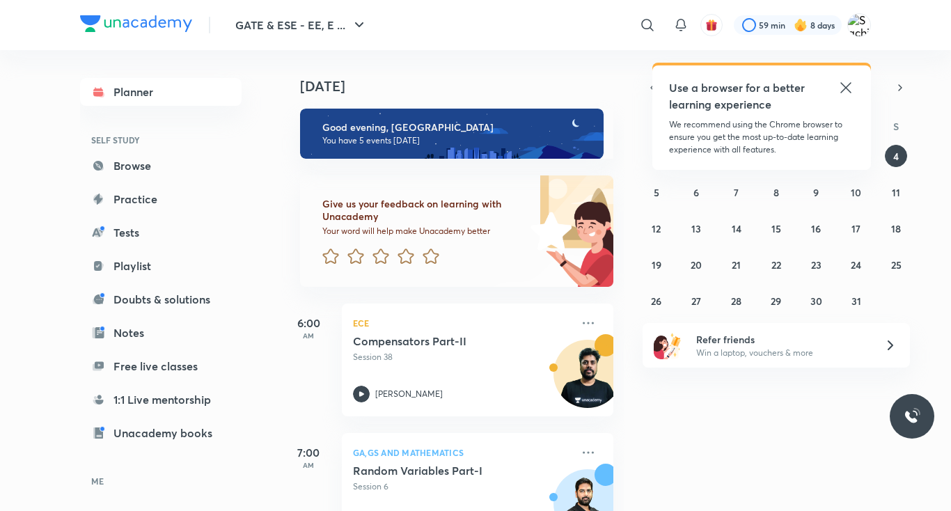 The height and width of the screenshot is (511, 951). I want to click on button: October 28, 2025, so click(737, 301).